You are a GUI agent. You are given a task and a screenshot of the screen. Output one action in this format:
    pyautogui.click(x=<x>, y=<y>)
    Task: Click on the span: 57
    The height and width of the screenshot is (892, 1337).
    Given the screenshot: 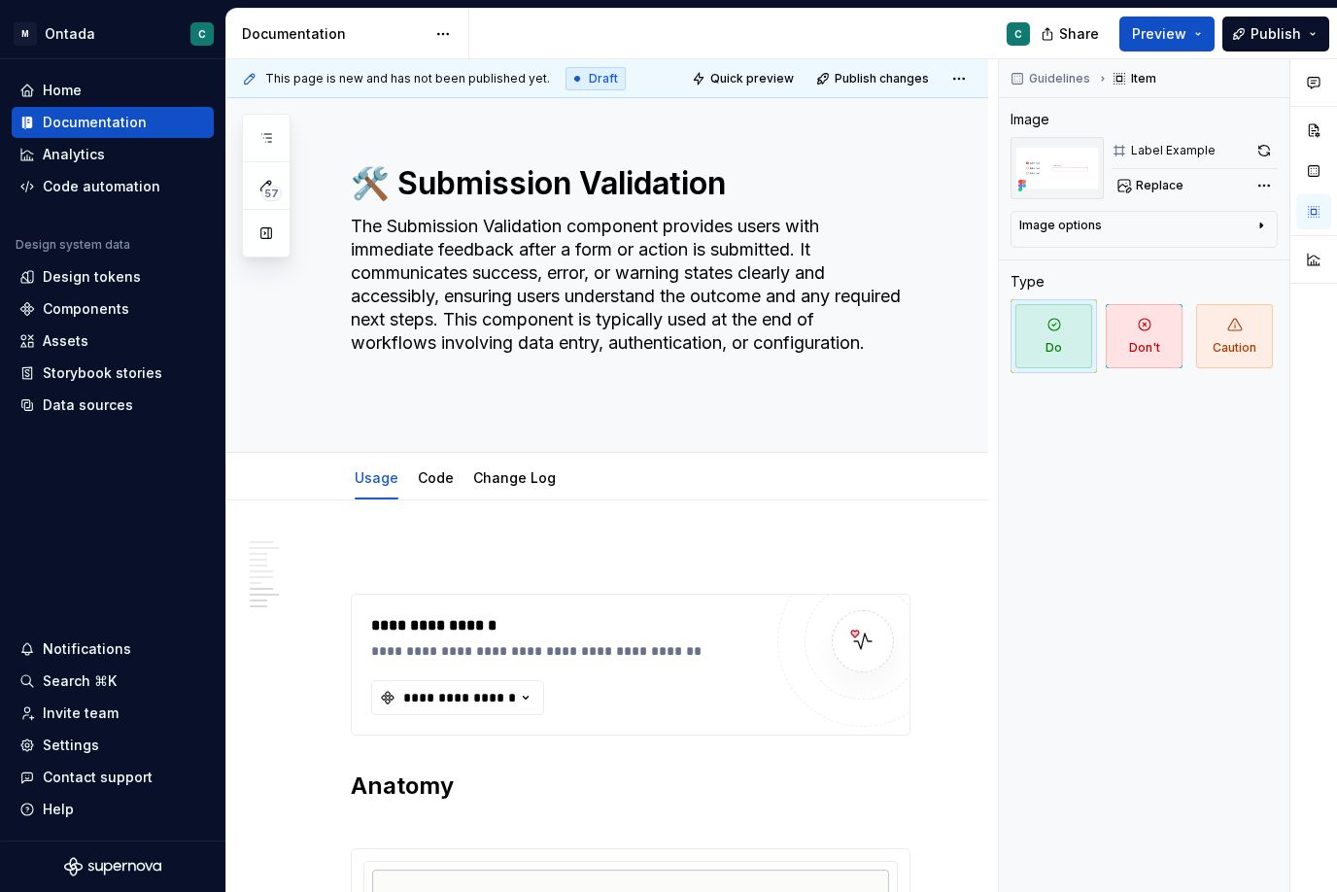 What is the action you would take?
    pyautogui.click(x=271, y=193)
    